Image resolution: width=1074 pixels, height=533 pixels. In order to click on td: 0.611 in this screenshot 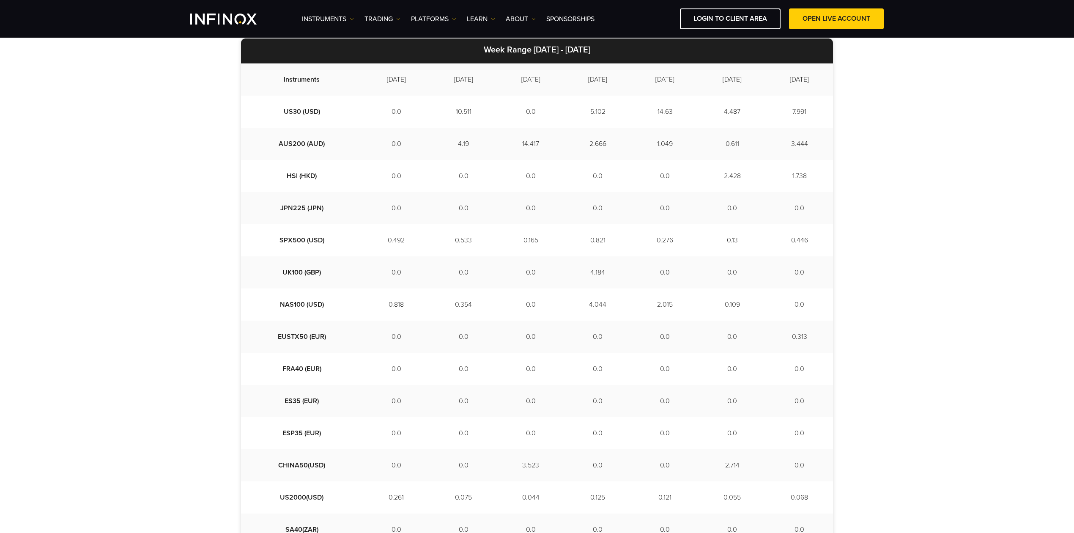, I will do `click(732, 144)`.